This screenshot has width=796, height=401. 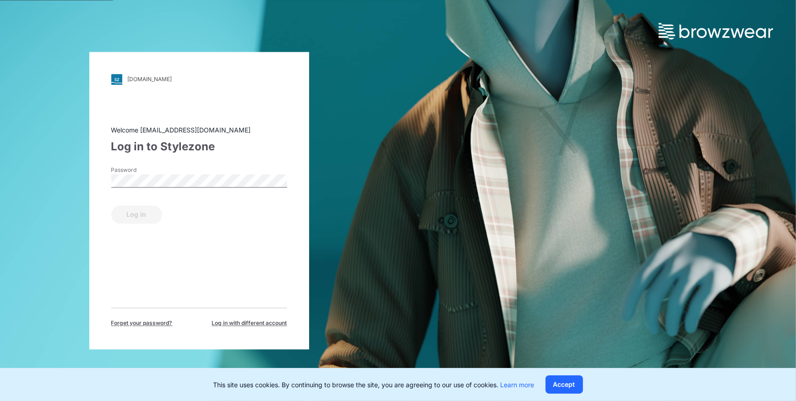 I want to click on button: Accept, so click(x=564, y=384).